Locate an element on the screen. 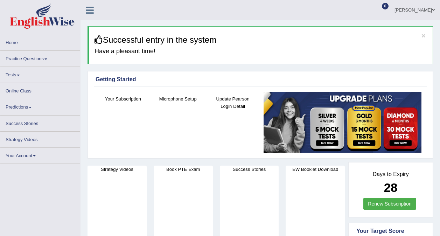 This screenshot has height=236, width=440. b: 28 is located at coordinates (390, 187).